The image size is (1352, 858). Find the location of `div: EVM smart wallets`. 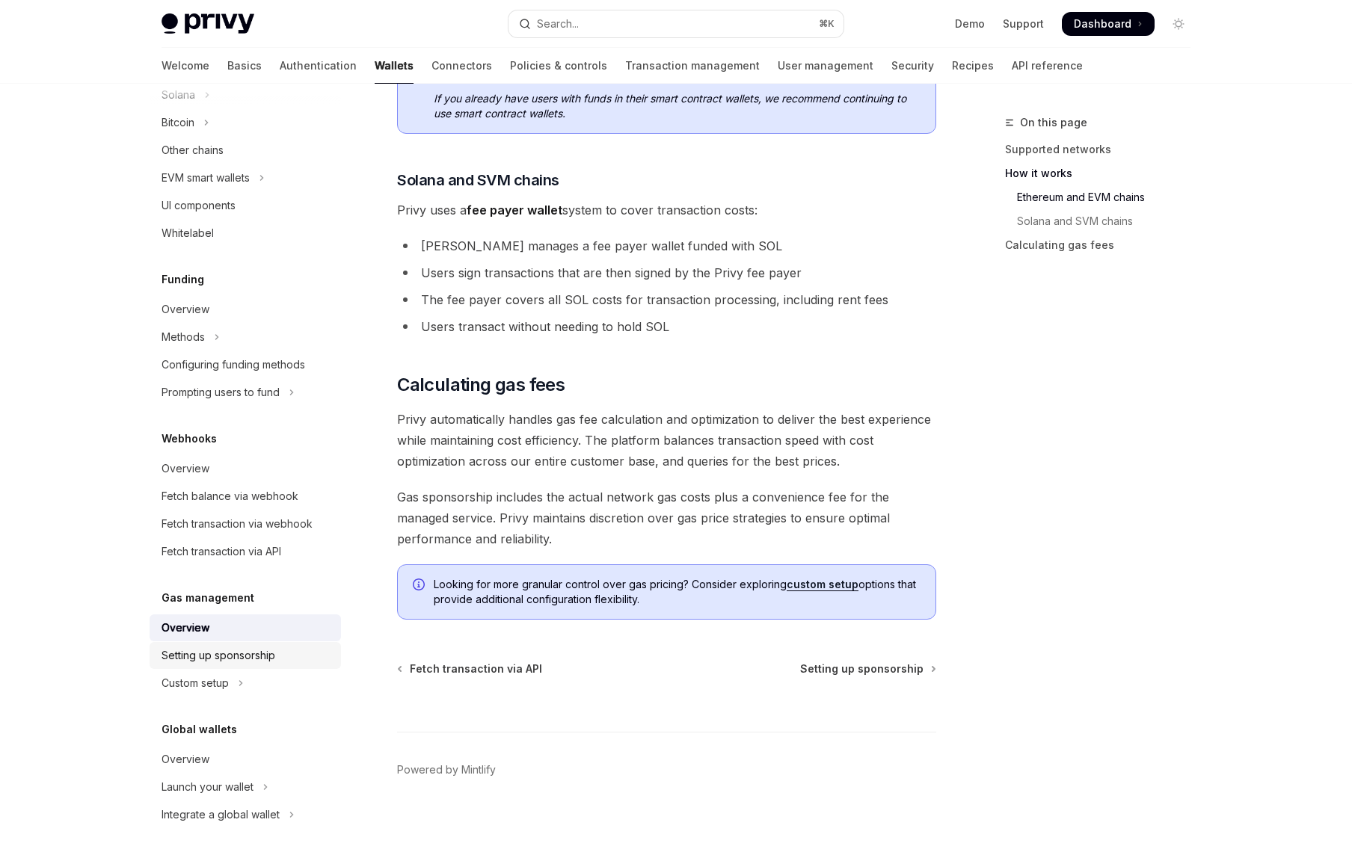

div: EVM smart wallets is located at coordinates (206, 178).